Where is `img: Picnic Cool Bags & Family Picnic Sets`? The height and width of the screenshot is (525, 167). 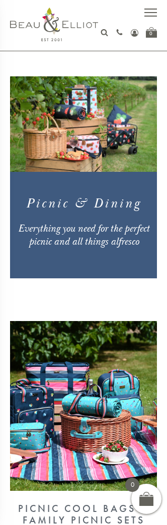
img: Picnic Cool Bags & Family Picnic Sets is located at coordinates (83, 406).